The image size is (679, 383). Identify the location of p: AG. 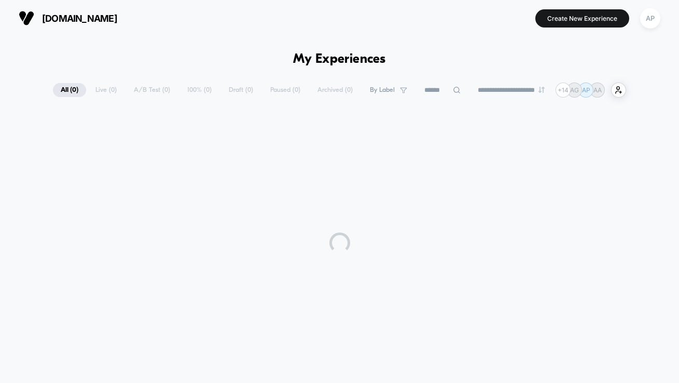
(574, 90).